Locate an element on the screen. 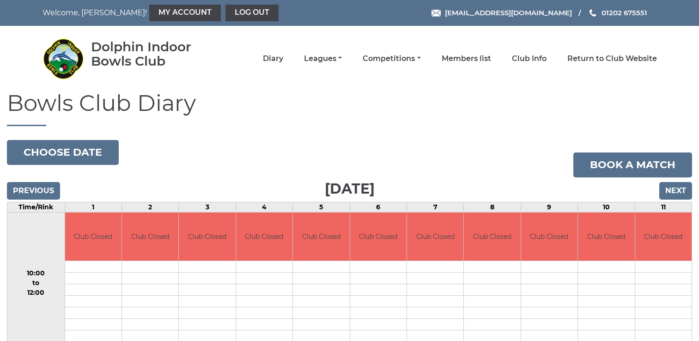  td: 11 is located at coordinates (664, 207).